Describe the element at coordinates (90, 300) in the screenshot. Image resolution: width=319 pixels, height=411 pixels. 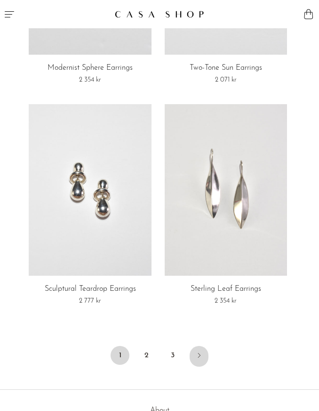
I see `span: 2 777 kr` at that location.